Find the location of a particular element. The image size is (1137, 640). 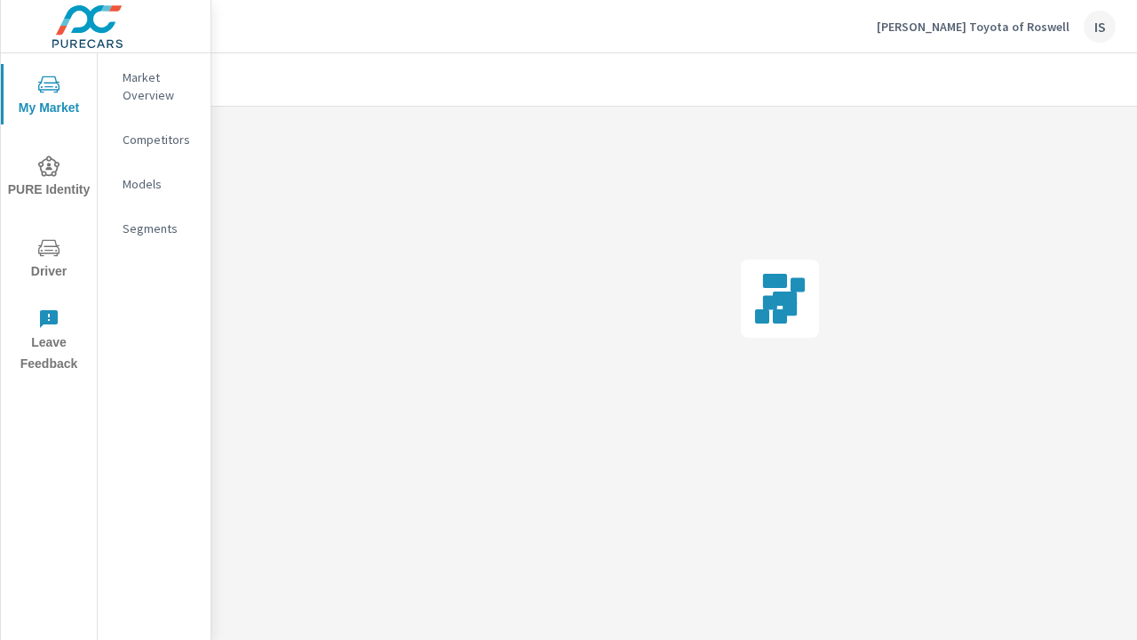

div: IS is located at coordinates (1100, 27).